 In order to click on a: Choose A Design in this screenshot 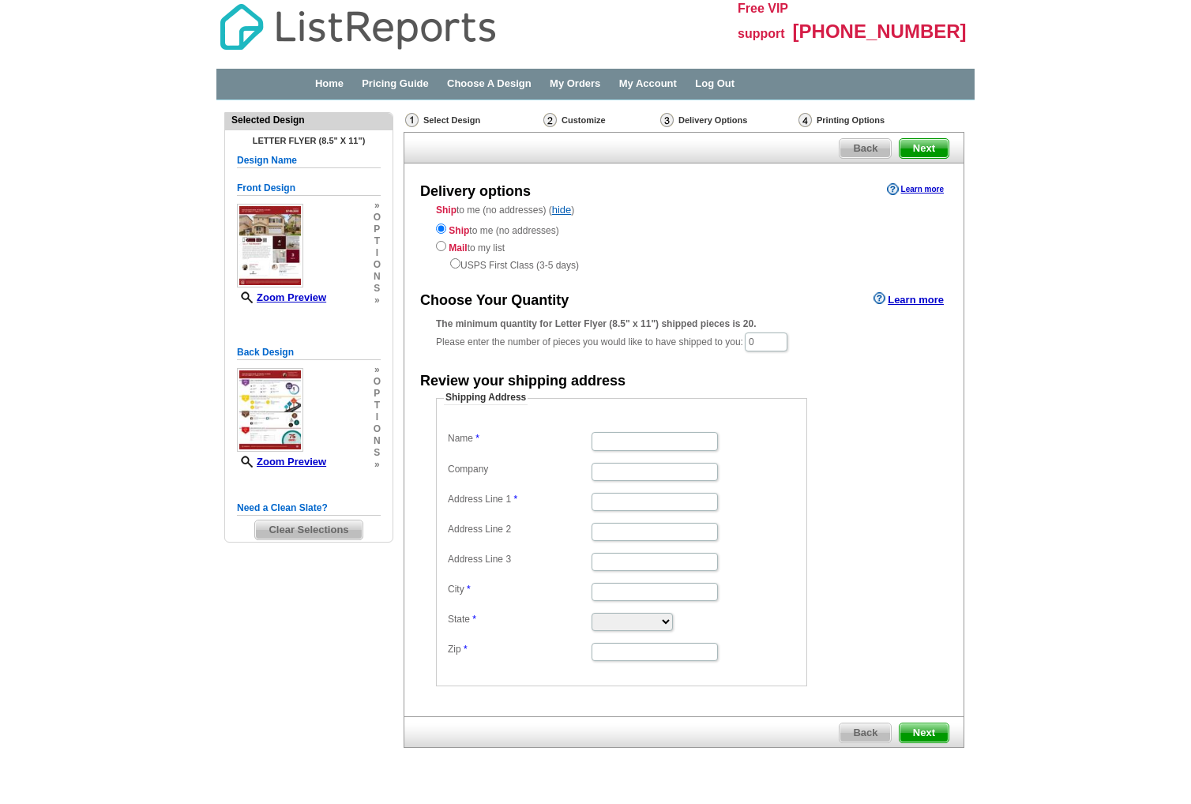, I will do `click(489, 83)`.